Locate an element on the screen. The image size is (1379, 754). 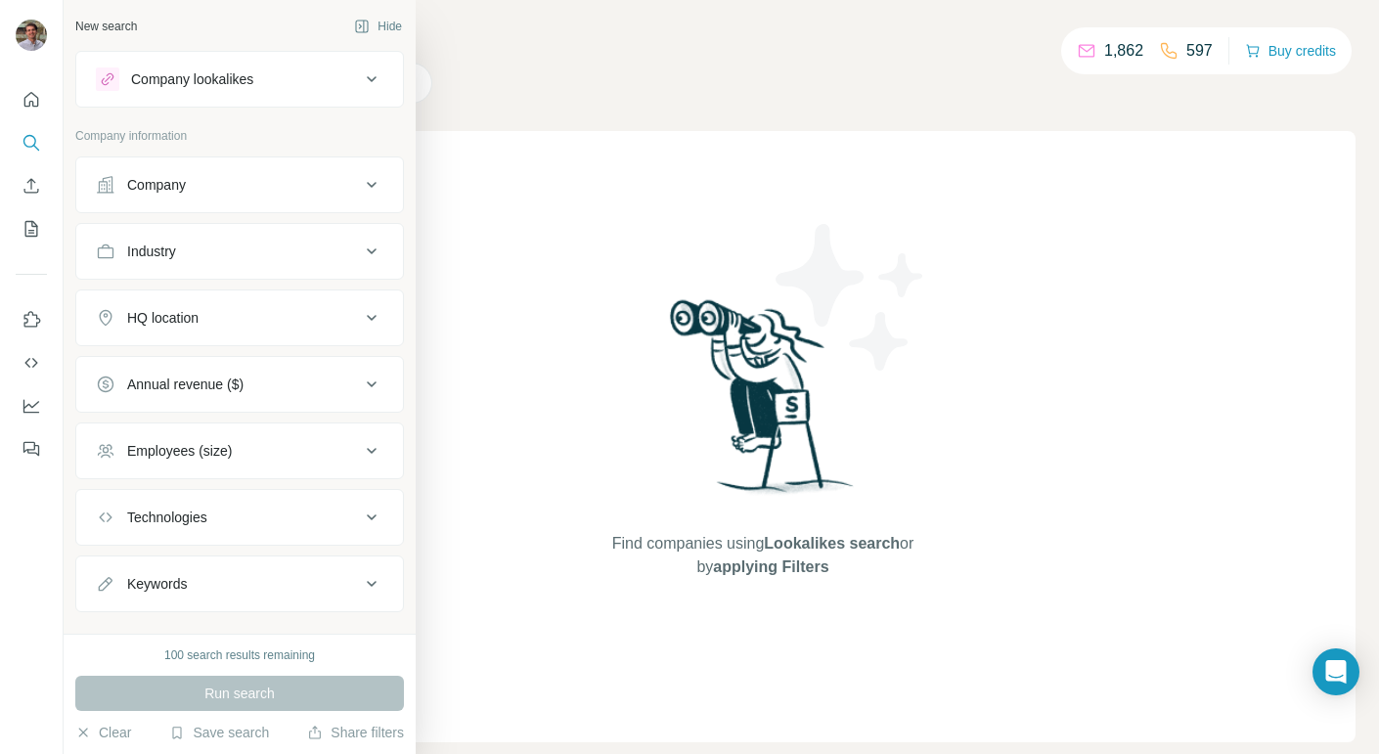
button: Technologies is located at coordinates (240, 518).